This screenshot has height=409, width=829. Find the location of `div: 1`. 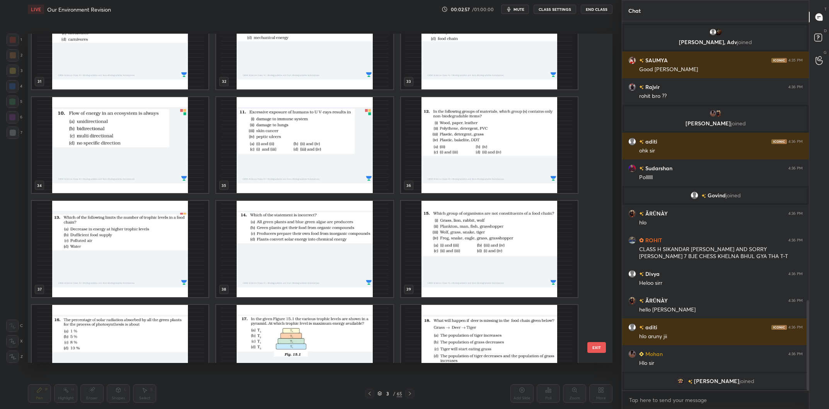

div: 1 is located at coordinates (14, 40).